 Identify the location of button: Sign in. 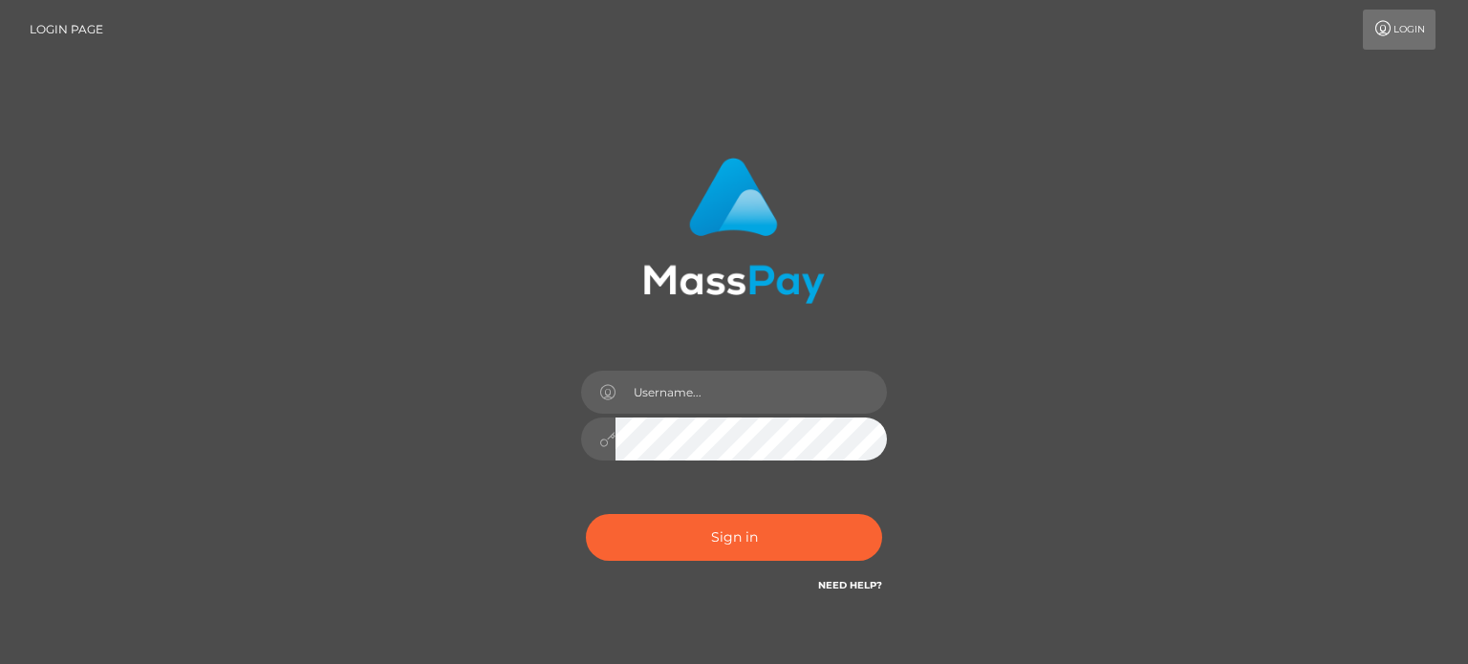
(734, 537).